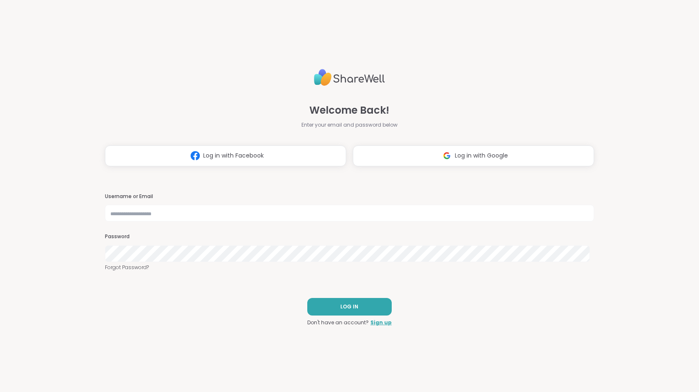  Describe the element at coordinates (349, 110) in the screenshot. I see `span: Welcome Back!` at that location.